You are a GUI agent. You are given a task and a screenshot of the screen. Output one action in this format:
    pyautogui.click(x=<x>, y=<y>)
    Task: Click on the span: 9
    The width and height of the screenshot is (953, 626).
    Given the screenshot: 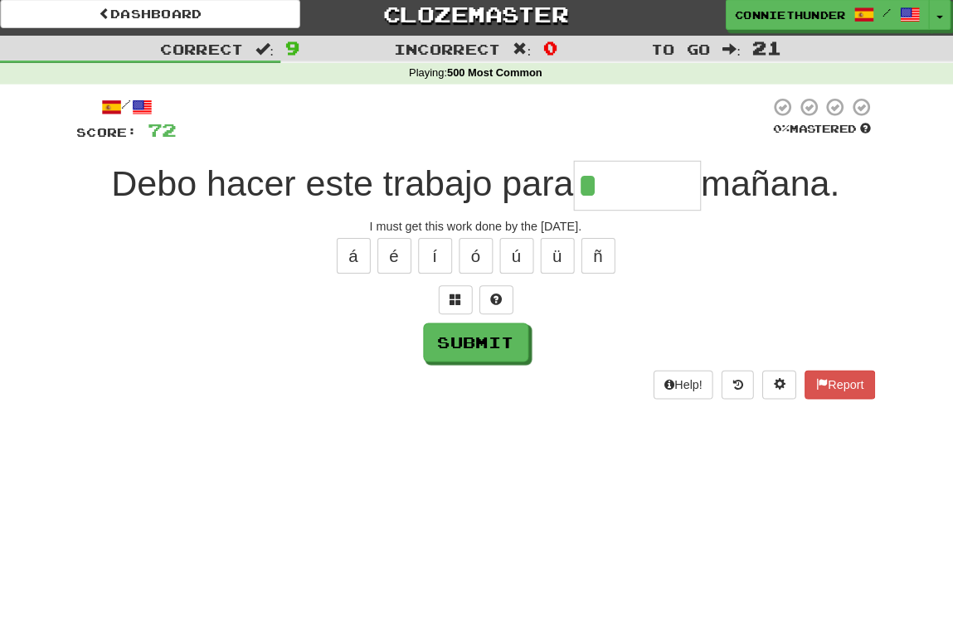 What is the action you would take?
    pyautogui.click(x=298, y=54)
    